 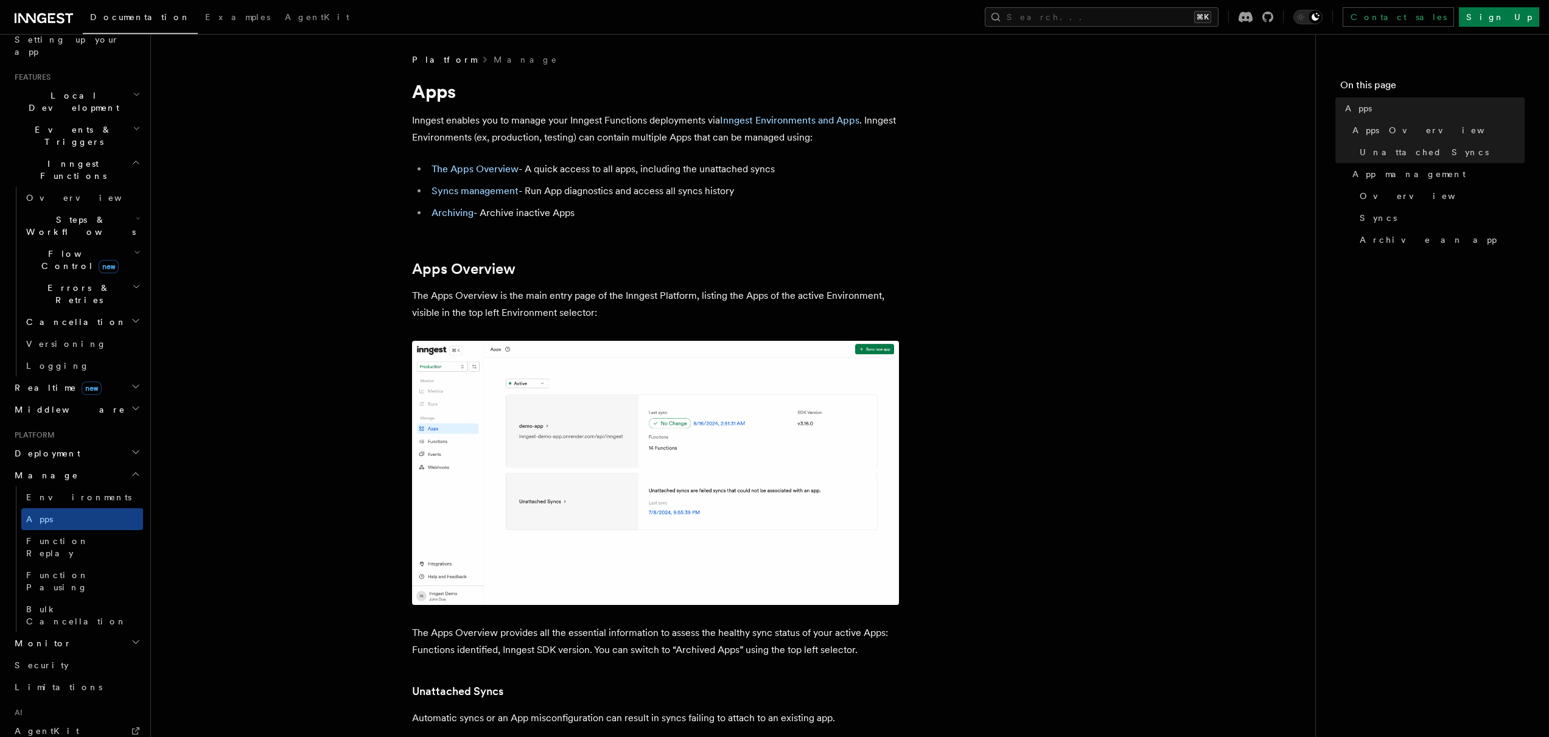 What do you see at coordinates (655, 641) in the screenshot?
I see `p: The Apps Overview provides all the essential information to assess the healthy sync status of you...` at bounding box center [655, 641].